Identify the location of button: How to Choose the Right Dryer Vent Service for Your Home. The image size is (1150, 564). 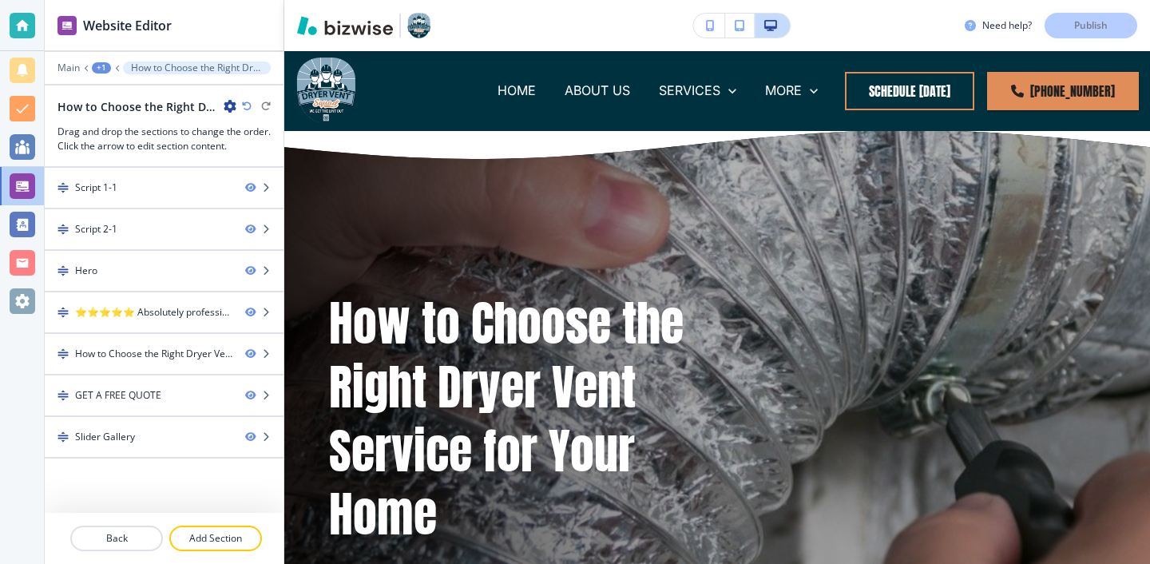
(197, 68).